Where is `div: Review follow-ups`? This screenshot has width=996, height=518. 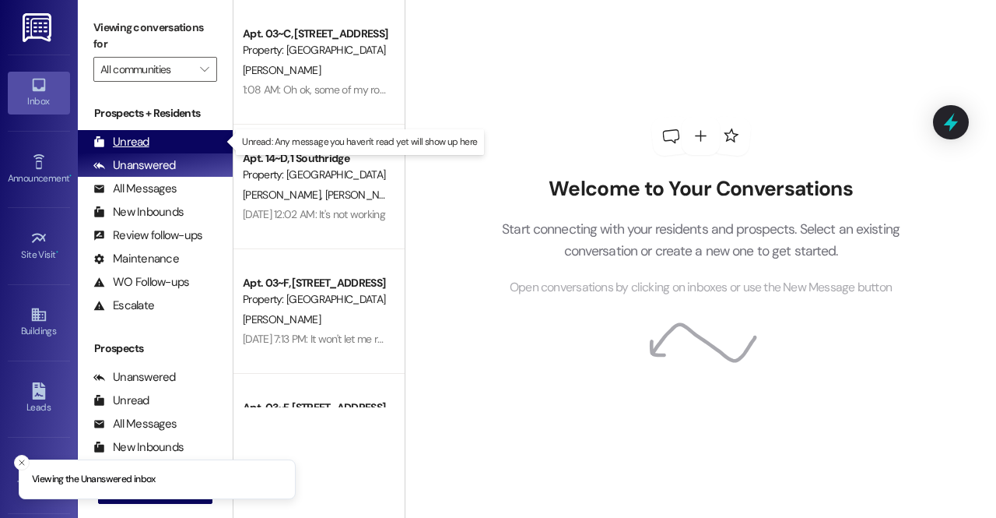
div: Review follow-ups is located at coordinates (148, 235).